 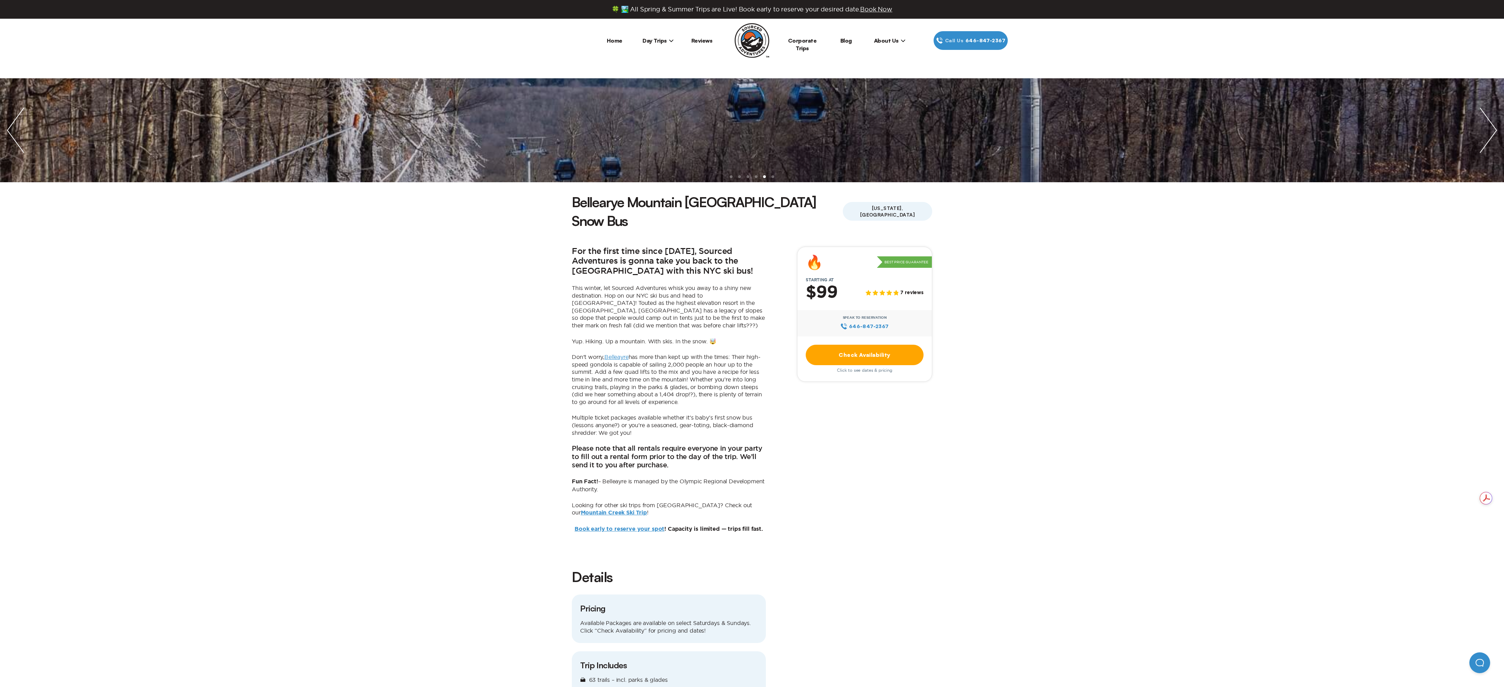 I want to click on img: Sourced Adventures company logo, so click(x=752, y=41).